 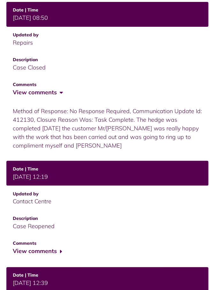 I want to click on div: Repairs, so click(x=107, y=42).